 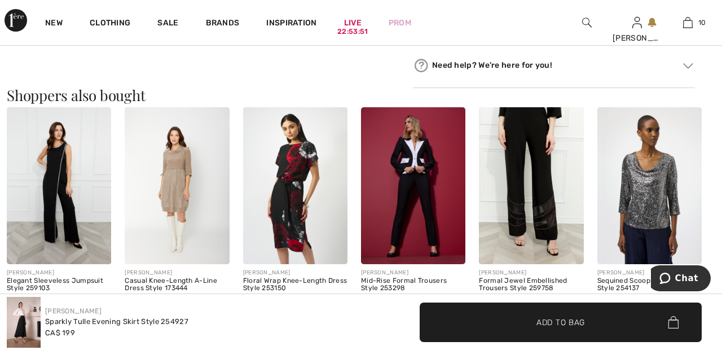 What do you see at coordinates (554, 65) in the screenshot?
I see `div: Need help? We're here for you!` at bounding box center [554, 65].